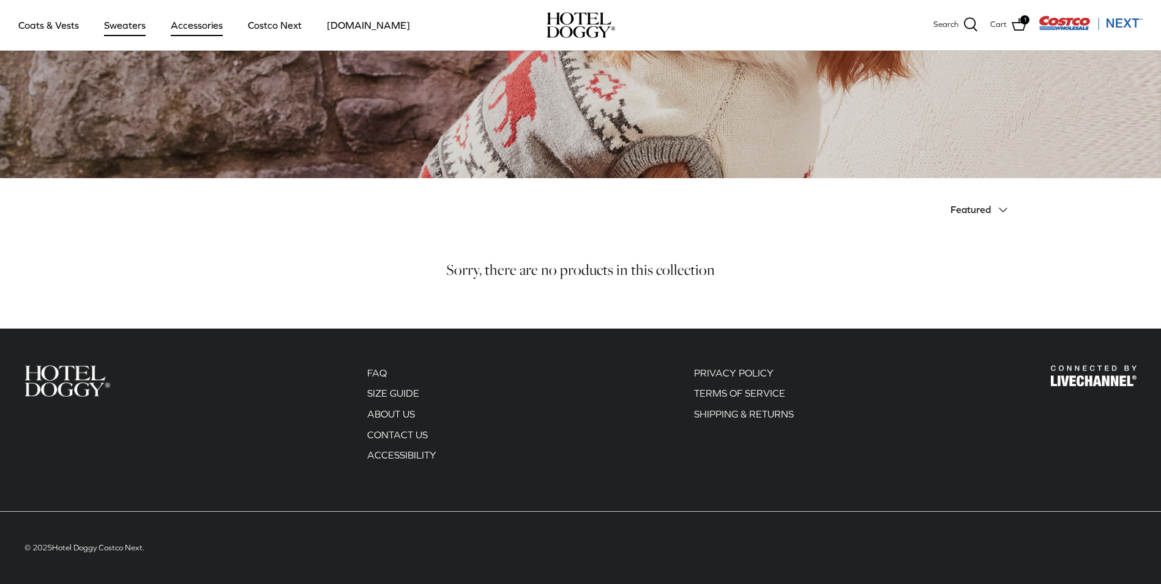  Describe the element at coordinates (970, 209) in the screenshot. I see `span: Featured` at that location.